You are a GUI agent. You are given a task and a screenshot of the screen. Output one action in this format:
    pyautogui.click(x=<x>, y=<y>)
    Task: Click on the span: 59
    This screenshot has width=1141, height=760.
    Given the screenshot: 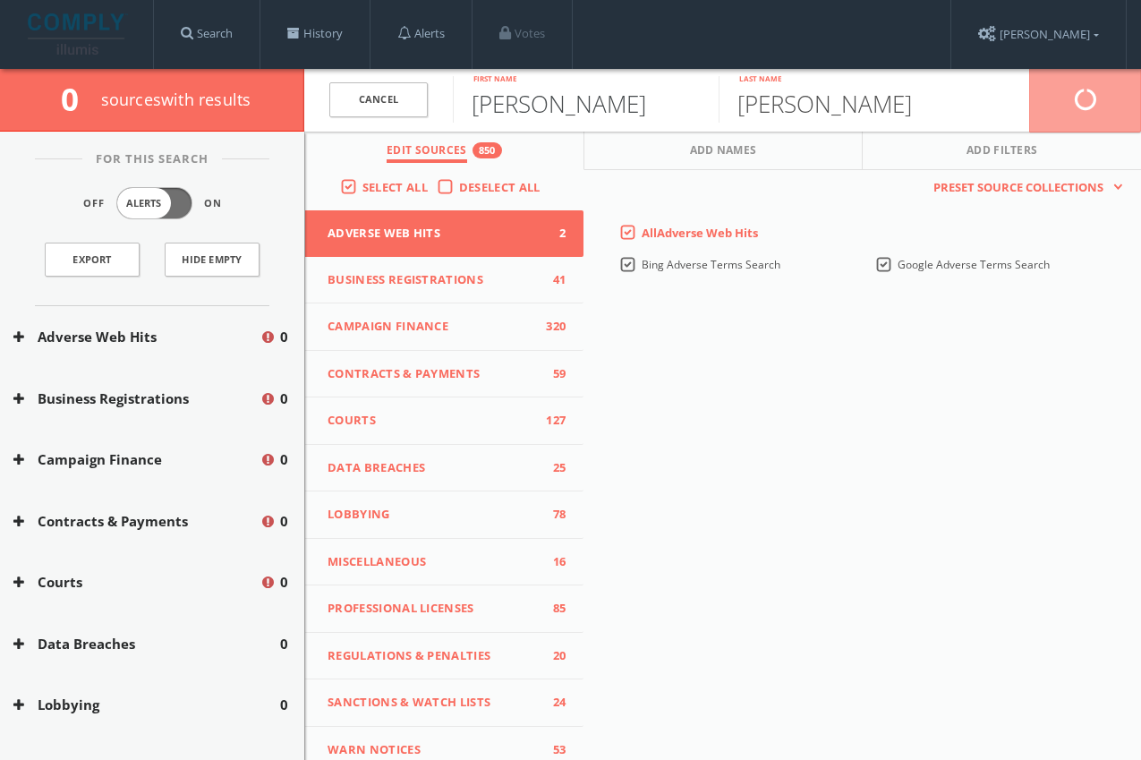 What is the action you would take?
    pyautogui.click(x=552, y=374)
    